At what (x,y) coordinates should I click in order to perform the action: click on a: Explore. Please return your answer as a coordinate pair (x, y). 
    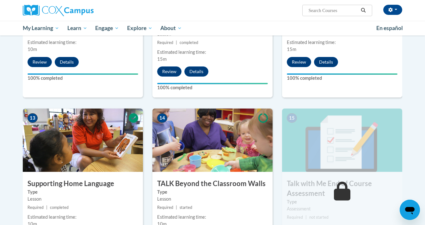
    Looking at the image, I should click on (140, 28).